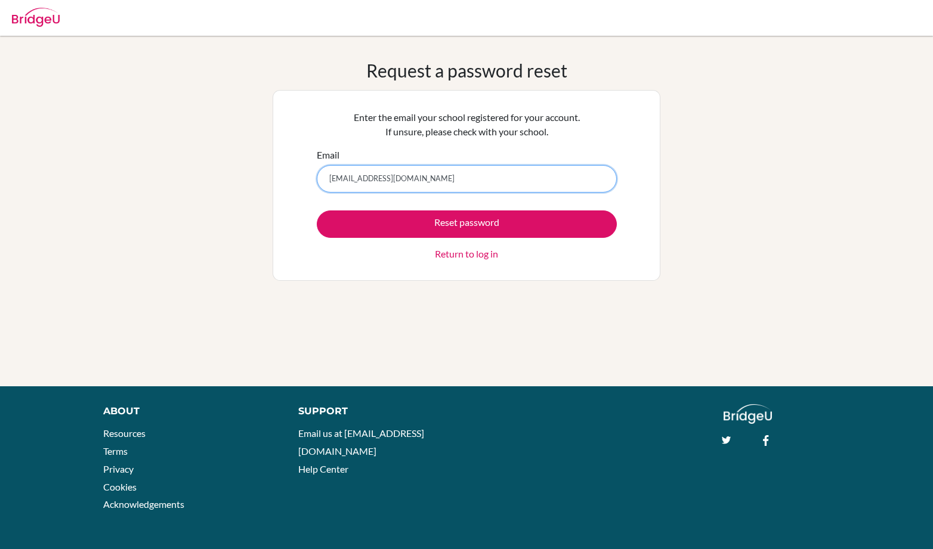  I want to click on a: Acknowledgements, so click(144, 504).